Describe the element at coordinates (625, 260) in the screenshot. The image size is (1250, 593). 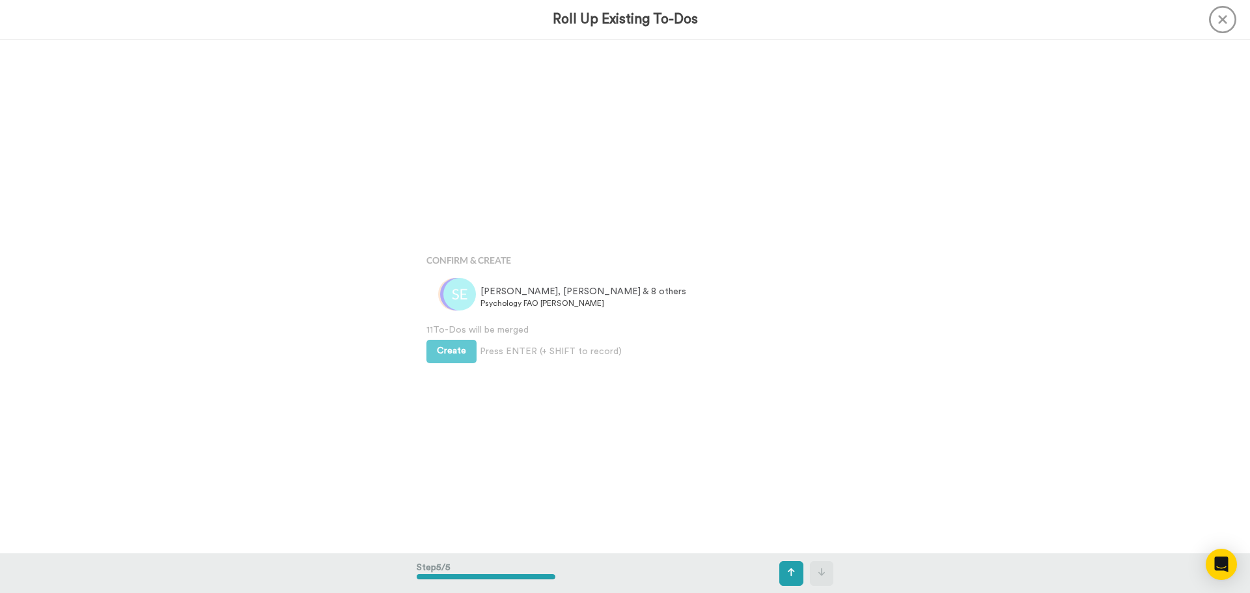
I see `h4: Confirm & Create` at that location.